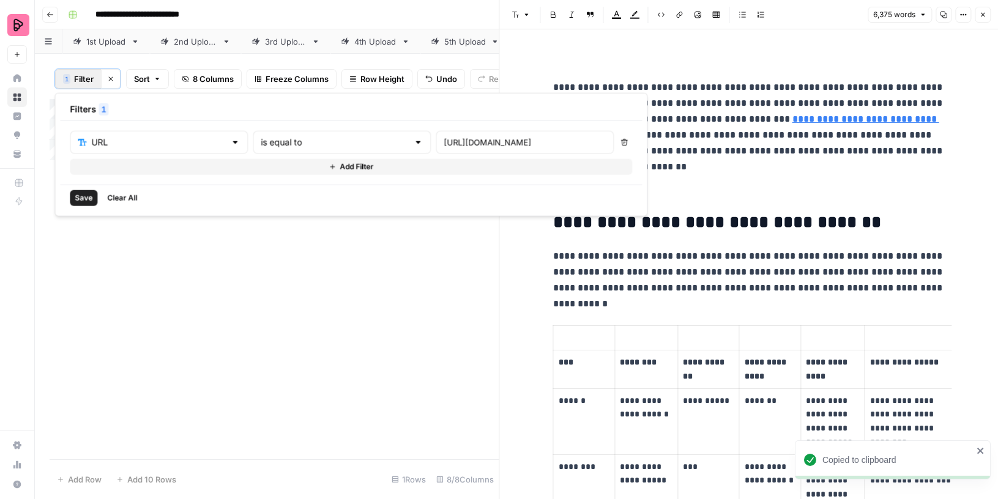 The image size is (998, 499). I want to click on button: 6,375 words, so click(900, 15).